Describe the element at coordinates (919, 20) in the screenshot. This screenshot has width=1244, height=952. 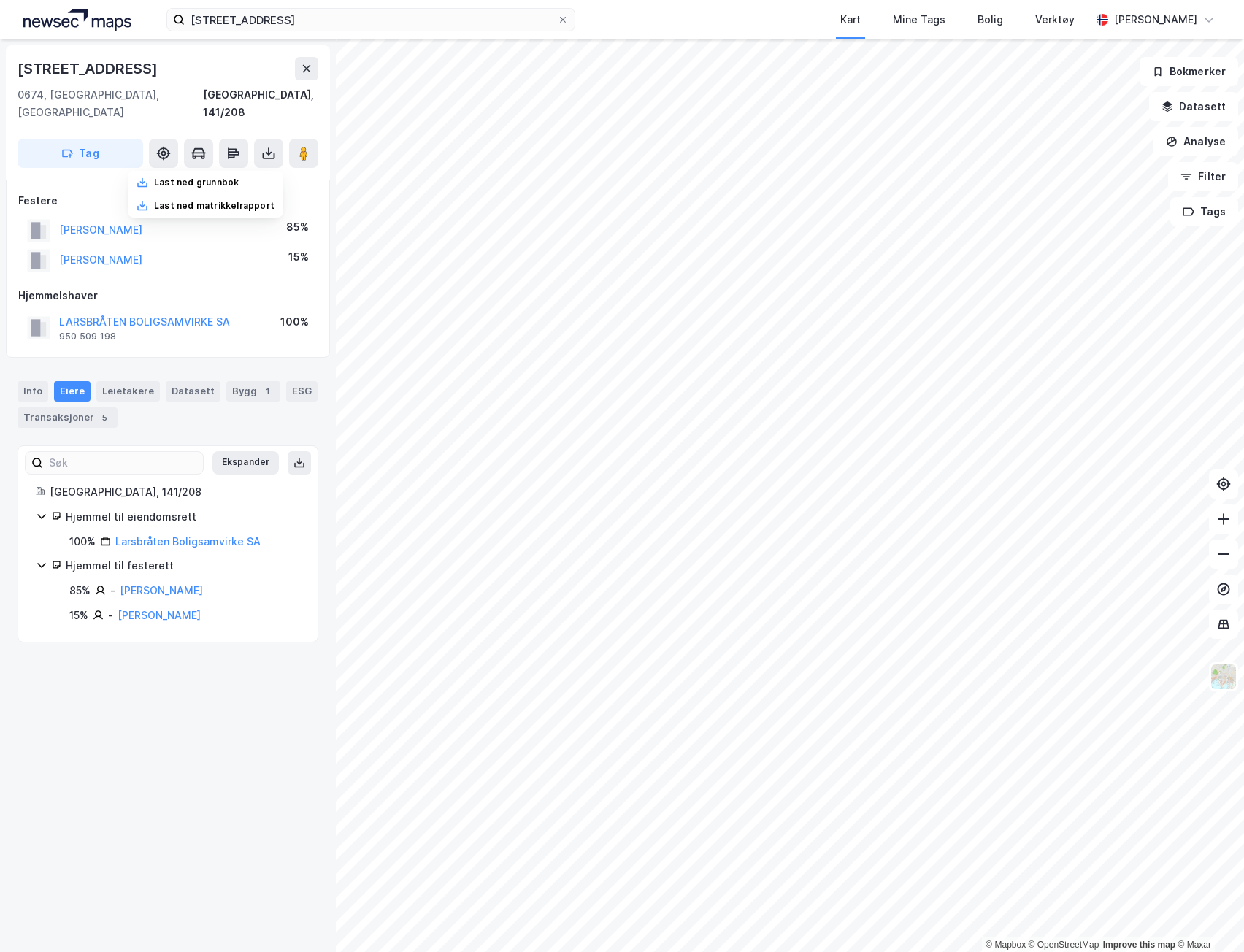
I see `div: Mine Tags` at that location.